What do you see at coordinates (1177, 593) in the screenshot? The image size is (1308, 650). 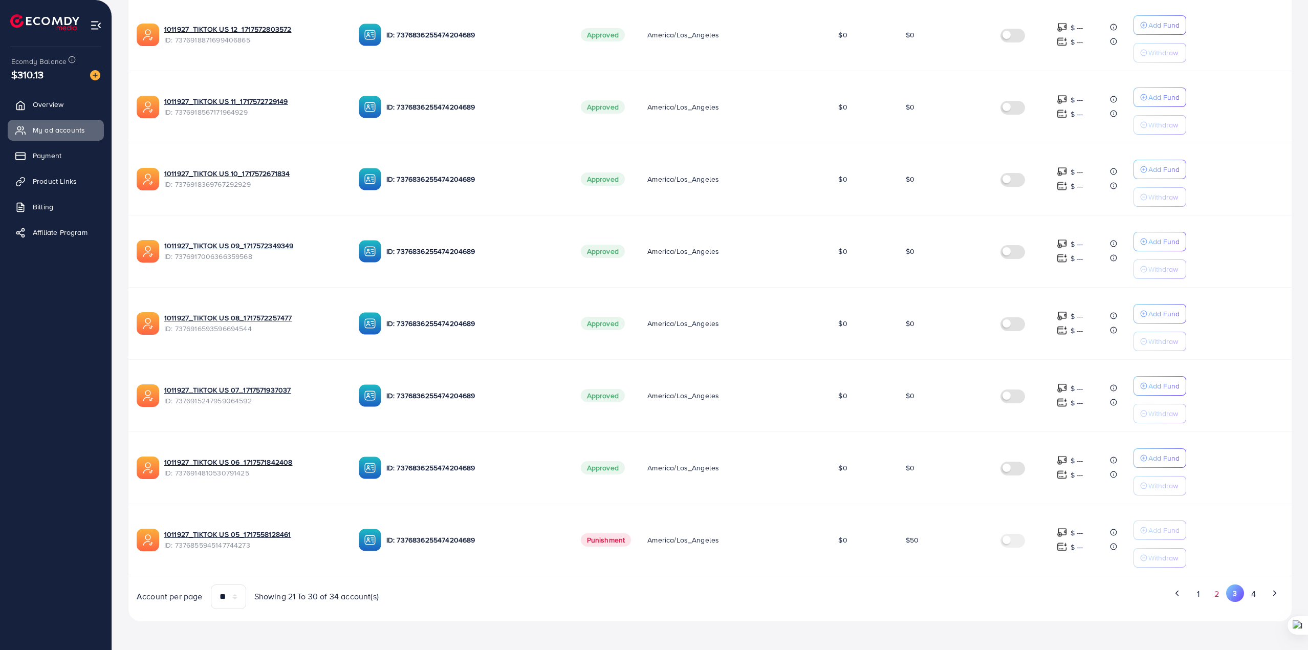 I see `button: Go to previous page` at bounding box center [1177, 593].